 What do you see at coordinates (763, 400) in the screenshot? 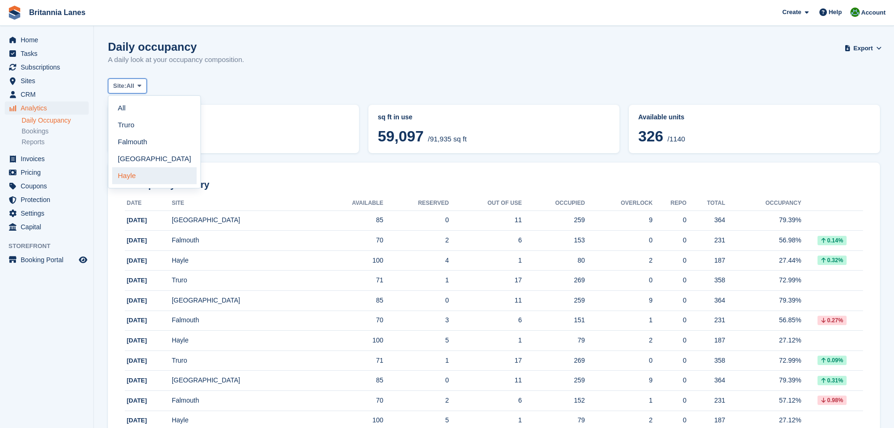
I see `td: 57.12%` at bounding box center [763, 400].